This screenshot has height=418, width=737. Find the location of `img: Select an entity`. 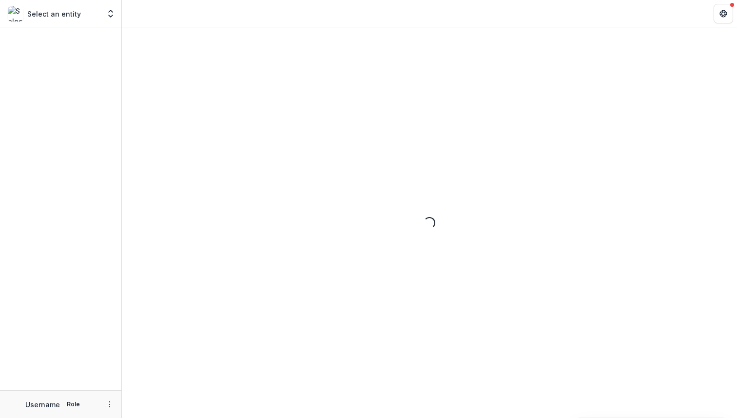

img: Select an entity is located at coordinates (16, 14).